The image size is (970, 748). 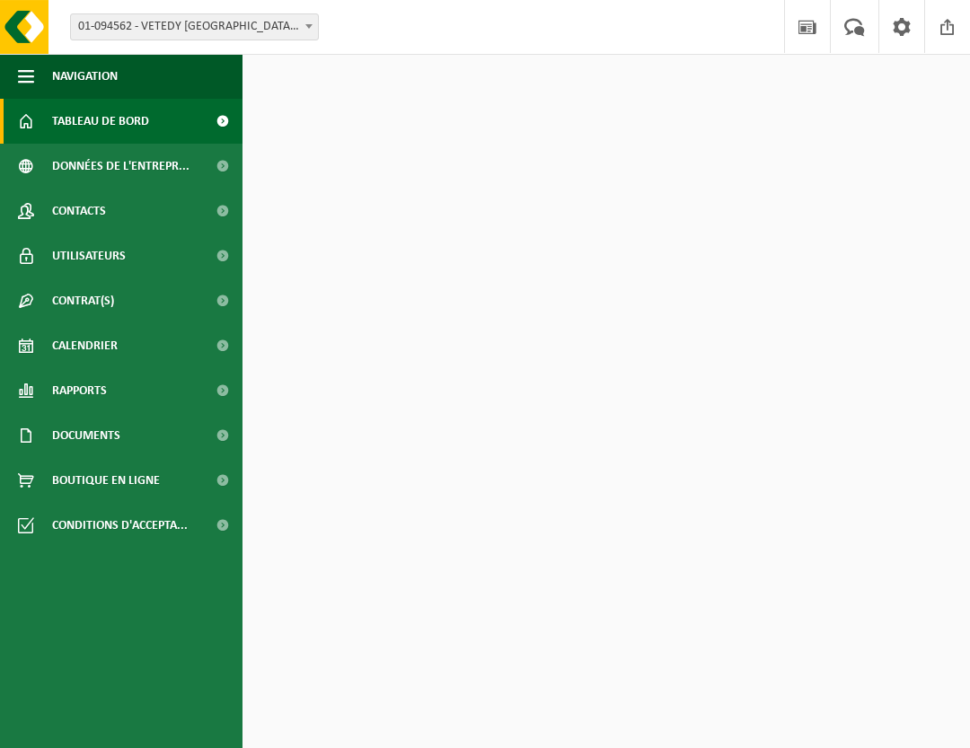 I want to click on span: Navigation, so click(x=84, y=76).